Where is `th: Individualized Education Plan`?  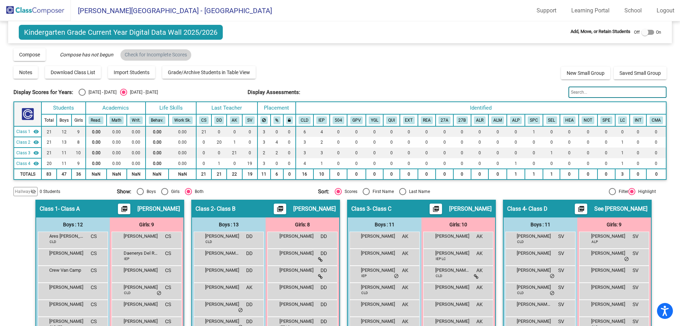 th: Individualized Education Plan is located at coordinates (322, 120).